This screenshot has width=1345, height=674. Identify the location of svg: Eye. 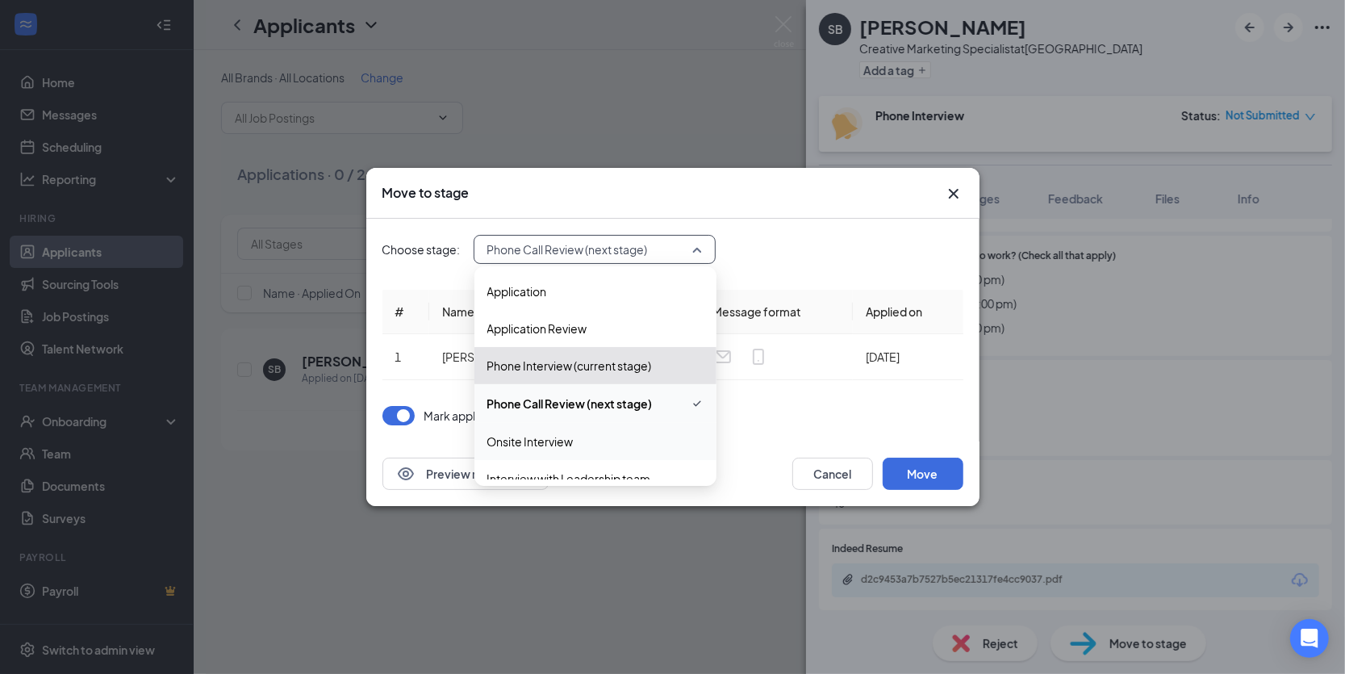
(406, 473).